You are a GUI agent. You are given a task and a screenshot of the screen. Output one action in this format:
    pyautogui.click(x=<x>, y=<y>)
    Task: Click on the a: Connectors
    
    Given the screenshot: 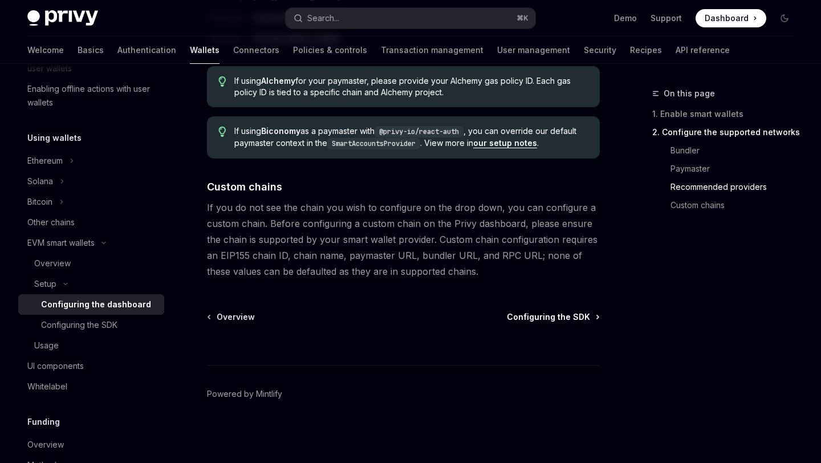 What is the action you would take?
    pyautogui.click(x=256, y=50)
    